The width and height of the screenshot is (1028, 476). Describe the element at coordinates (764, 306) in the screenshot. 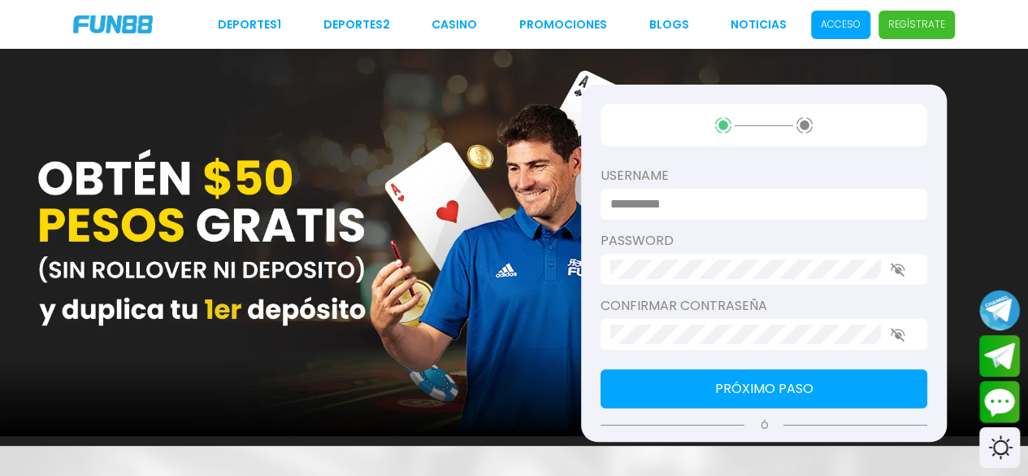

I see `label: Confirmar contraseña` at that location.